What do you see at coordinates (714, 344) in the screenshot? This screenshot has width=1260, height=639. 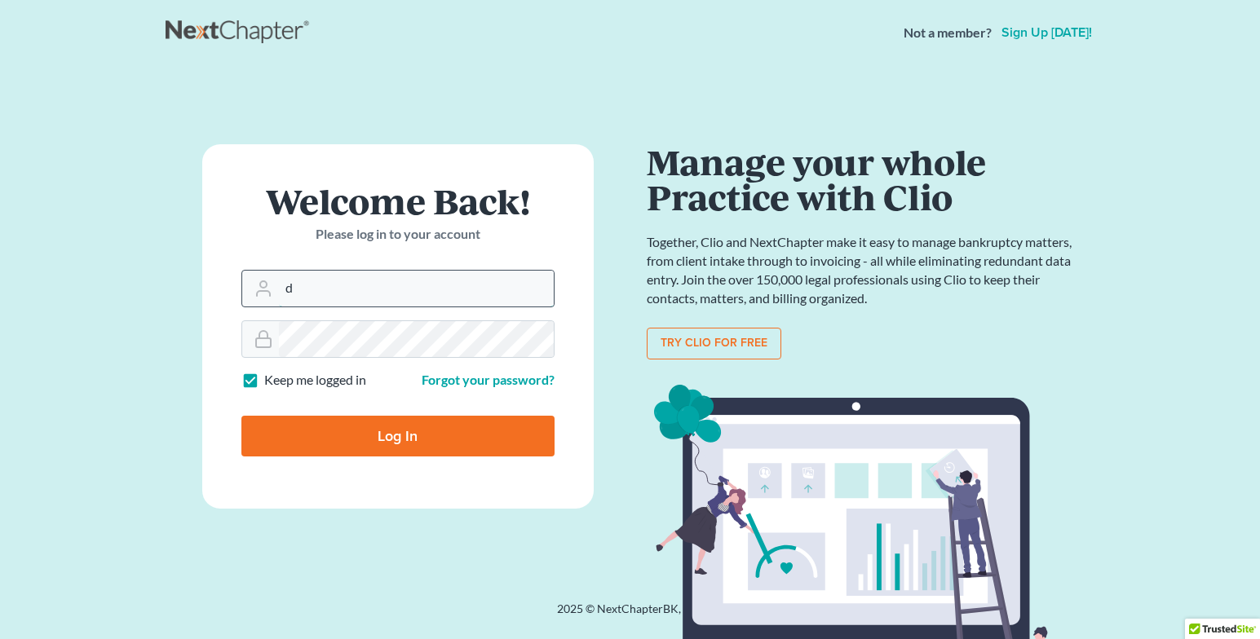 I see `a: Try clio for free` at bounding box center [714, 344].